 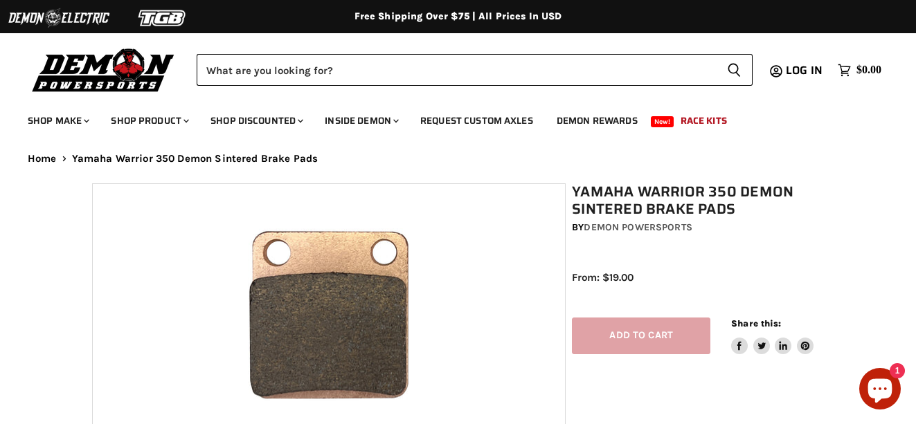 I want to click on a: Log in, so click(x=805, y=71).